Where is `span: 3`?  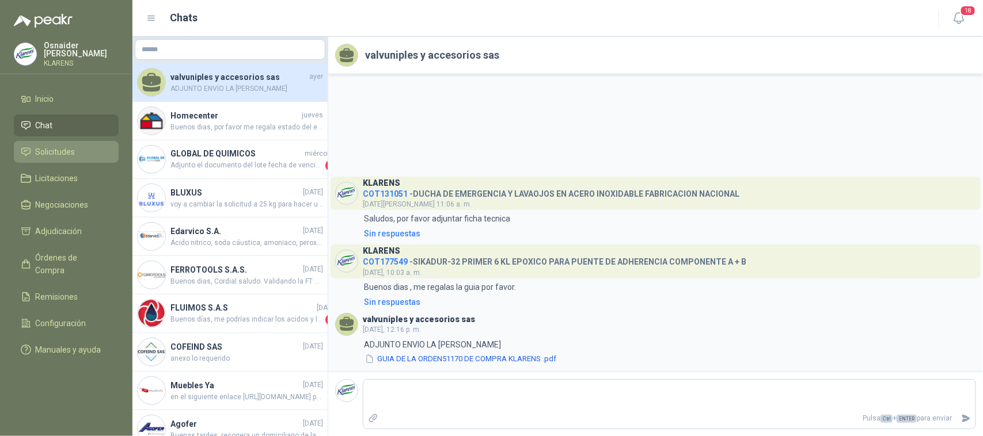 span: 3 is located at coordinates (331, 166).